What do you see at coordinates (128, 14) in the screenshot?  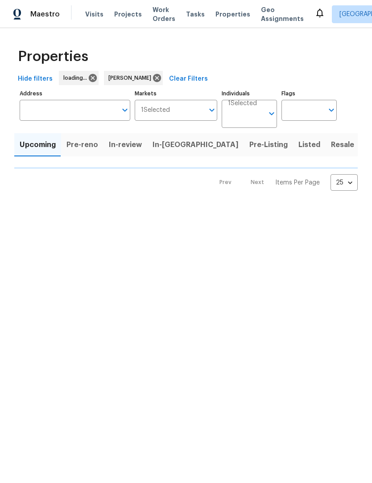 I see `span: Projects` at bounding box center [128, 14].